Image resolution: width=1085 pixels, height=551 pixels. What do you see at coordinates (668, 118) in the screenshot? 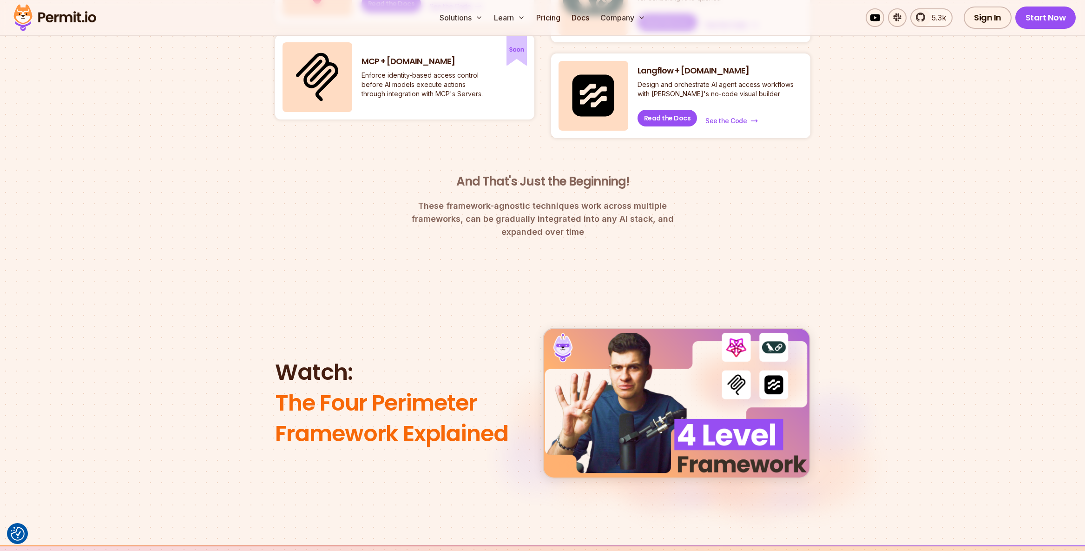
I see `a: Read the Docs` at bounding box center [668, 118].